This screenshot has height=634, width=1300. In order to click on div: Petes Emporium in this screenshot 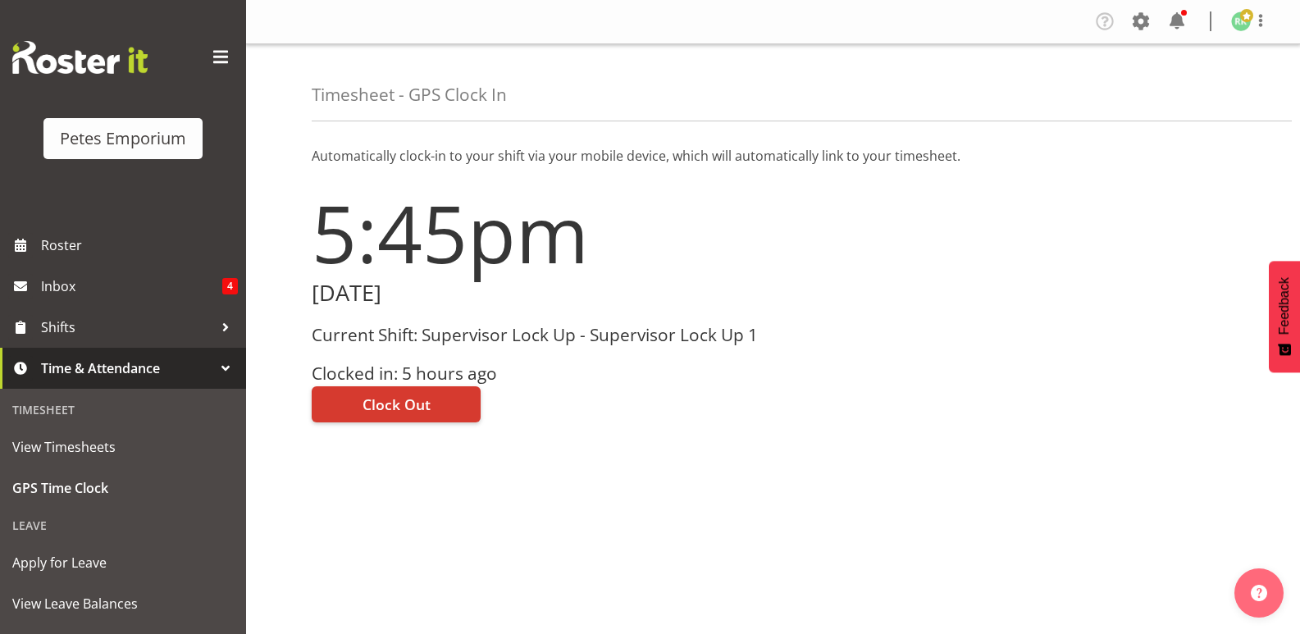, I will do `click(123, 139)`.